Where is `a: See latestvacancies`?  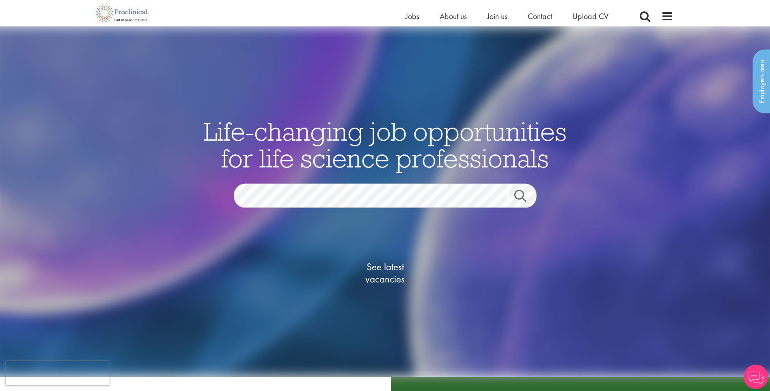
a: See latestvacancies is located at coordinates (385, 273).